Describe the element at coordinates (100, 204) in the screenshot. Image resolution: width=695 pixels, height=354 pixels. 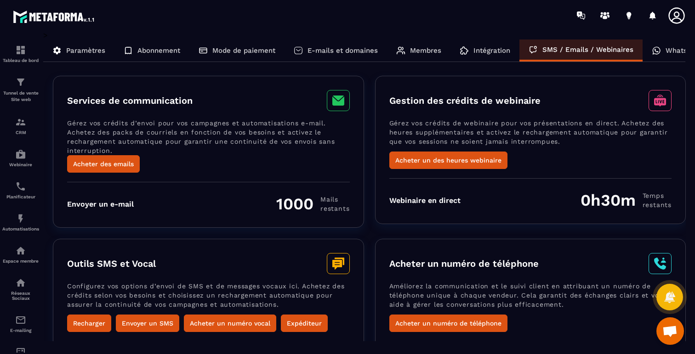
I see `div: Envoyer un e-mail` at that location.